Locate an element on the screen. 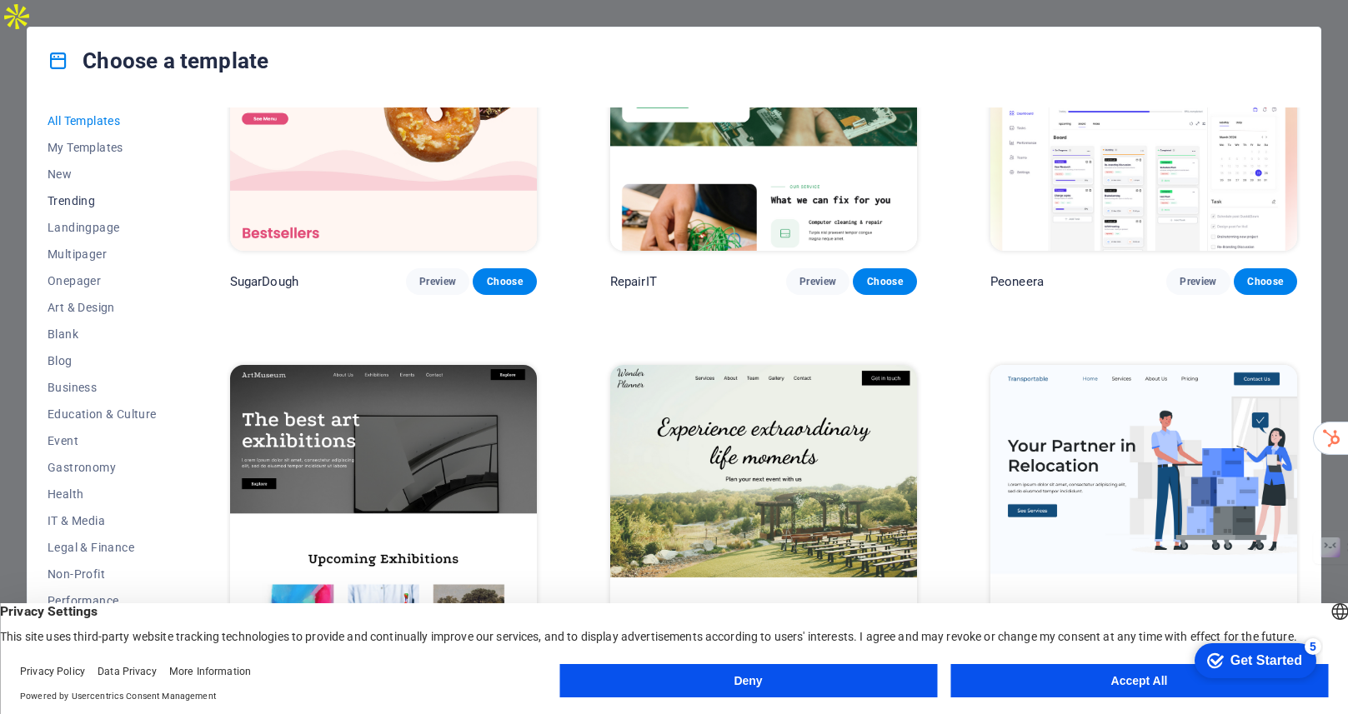 The width and height of the screenshot is (1348, 714). span: Performance is located at coordinates (102, 601).